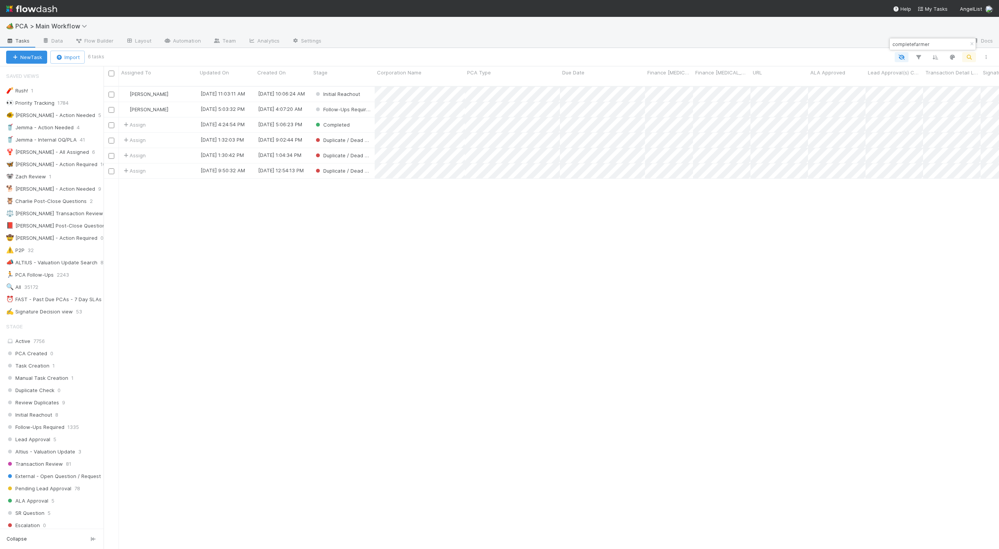 This screenshot has width=999, height=549. I want to click on input: Toggle All Rows Selected, so click(111, 73).